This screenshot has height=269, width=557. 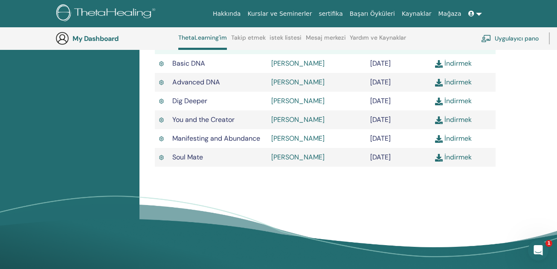 I want to click on span: Manifesting and Abundance, so click(x=216, y=138).